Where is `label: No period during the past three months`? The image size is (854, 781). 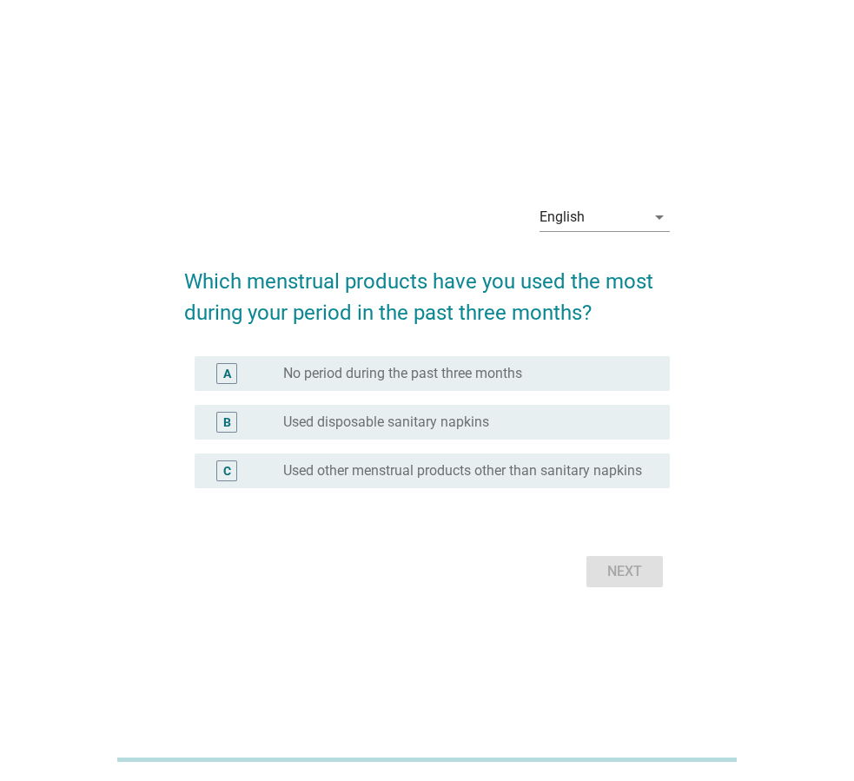
label: No period during the past three months is located at coordinates (402, 373).